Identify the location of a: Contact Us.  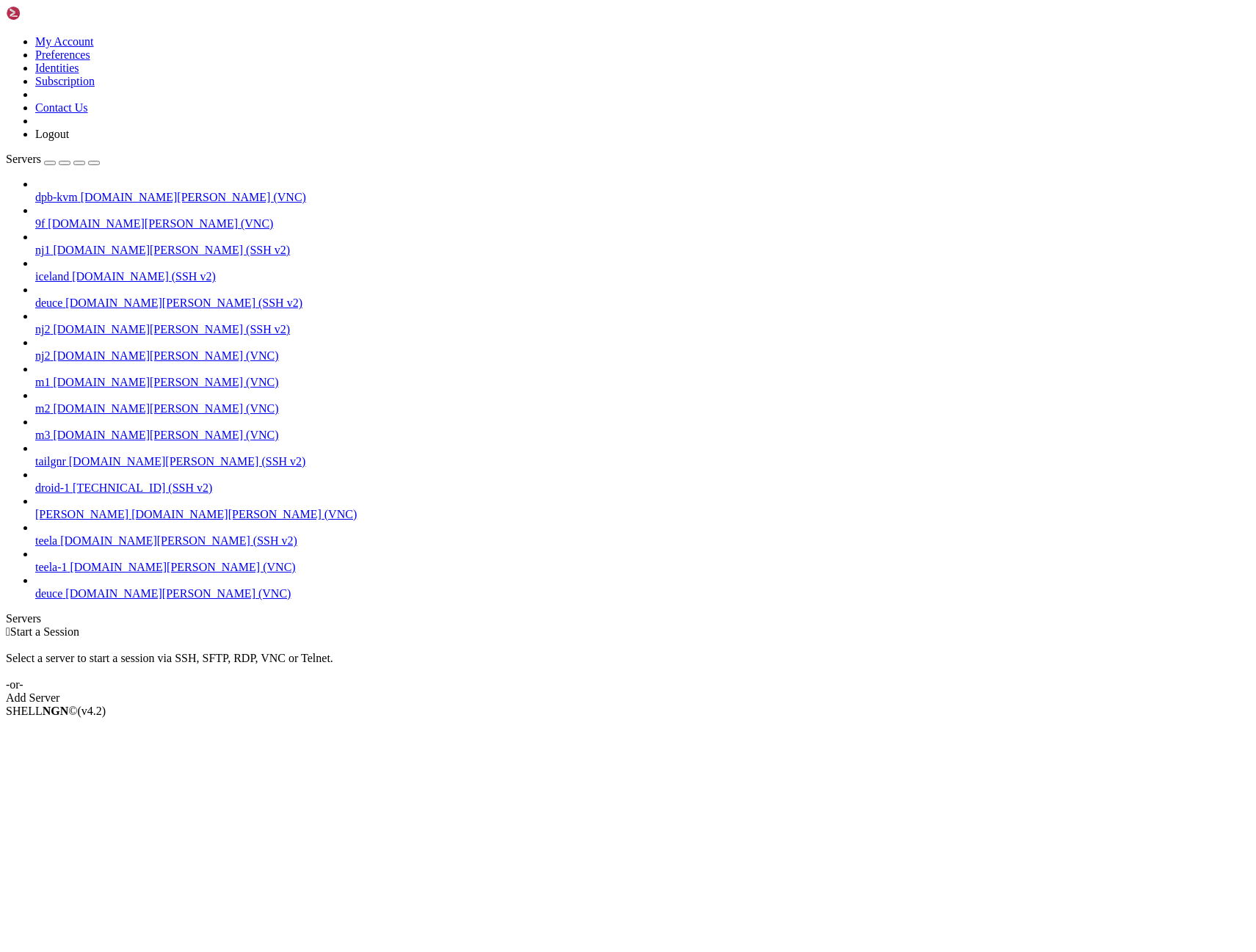
(61, 107).